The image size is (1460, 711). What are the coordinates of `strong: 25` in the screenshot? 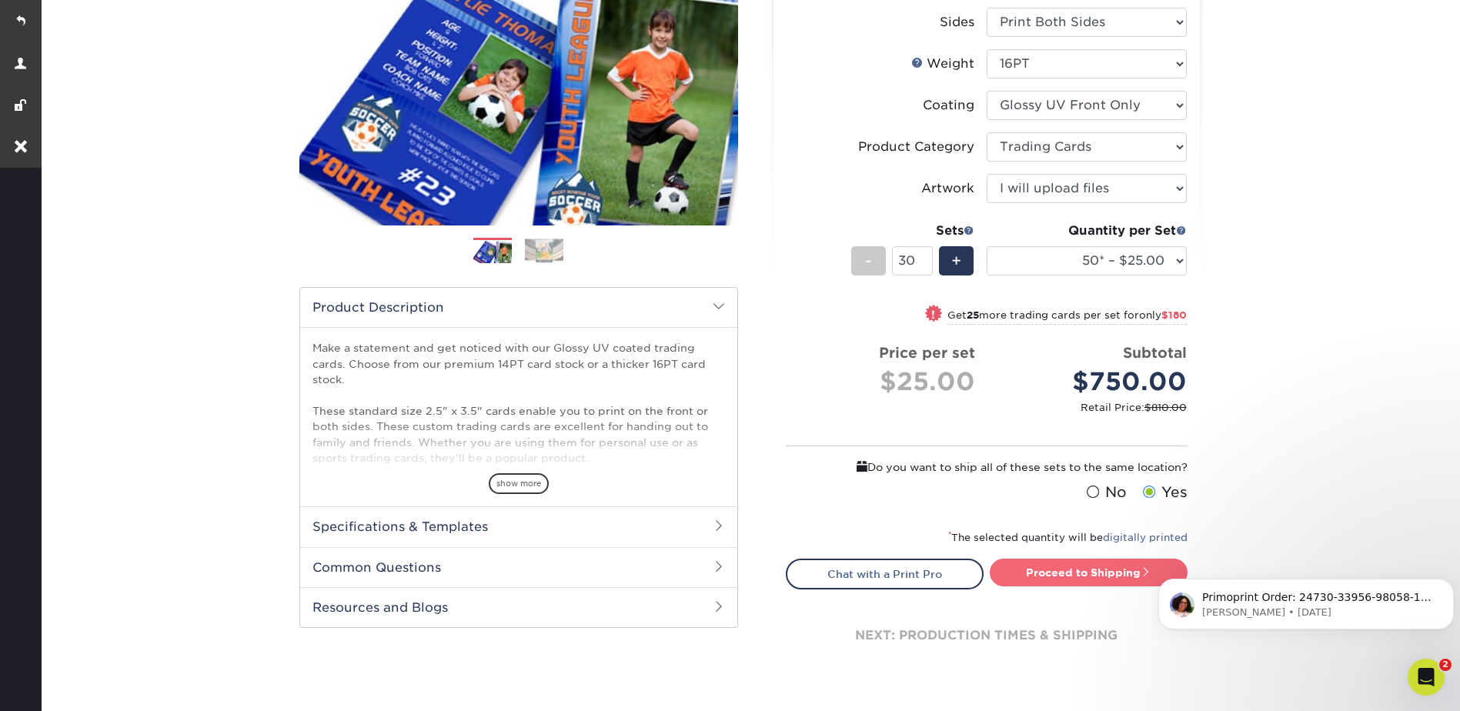 It's located at (973, 315).